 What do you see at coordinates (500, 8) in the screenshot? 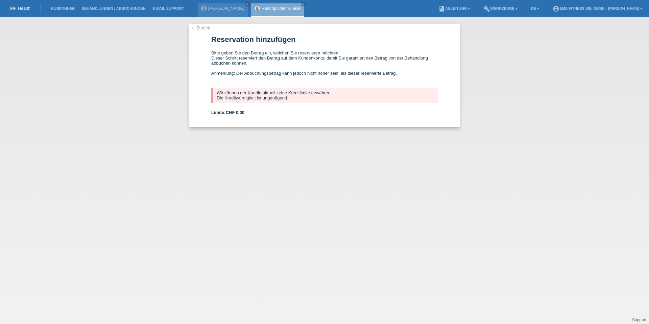
I see `a: buildWerkzeuge ▾` at bounding box center [500, 8].